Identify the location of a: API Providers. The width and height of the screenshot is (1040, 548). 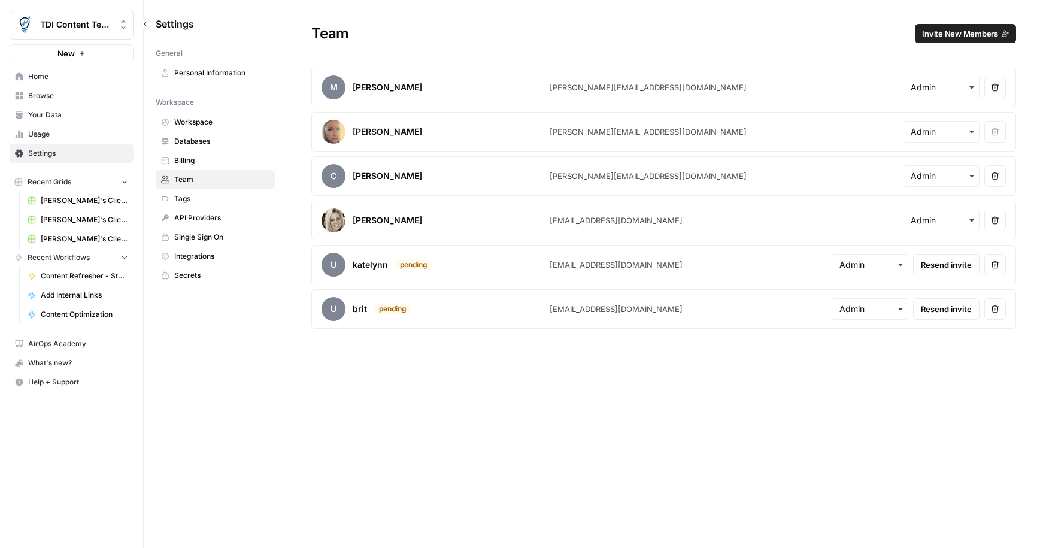
(215, 218).